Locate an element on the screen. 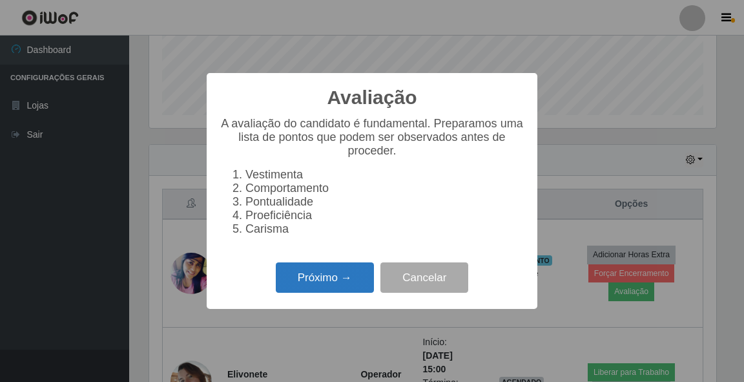 The width and height of the screenshot is (744, 382). li: Proeficiência is located at coordinates (385, 215).